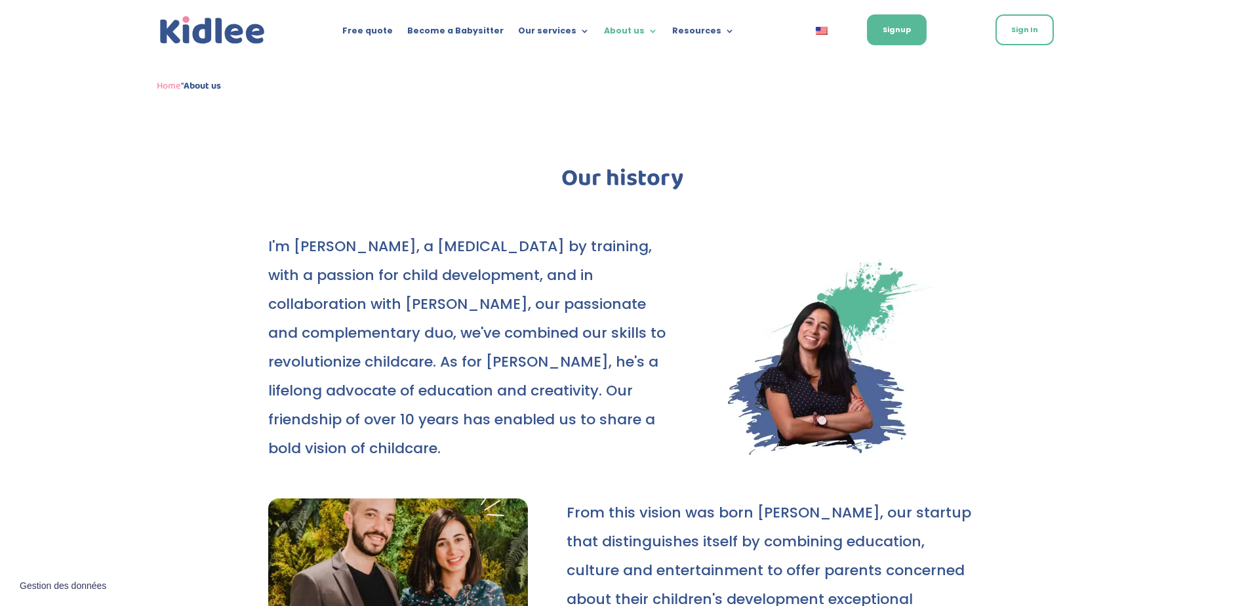  Describe the element at coordinates (896, 30) in the screenshot. I see `a: Signup` at that location.